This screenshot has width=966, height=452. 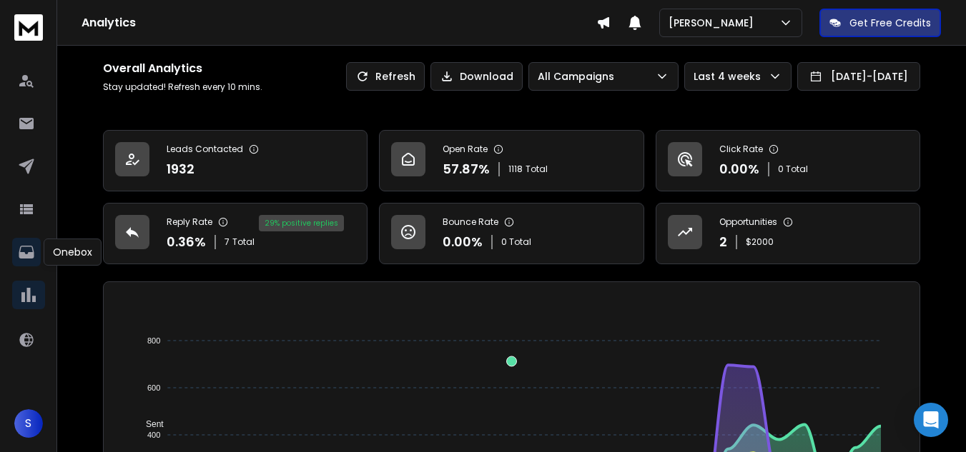 I want to click on span: Sent, so click(x=149, y=425).